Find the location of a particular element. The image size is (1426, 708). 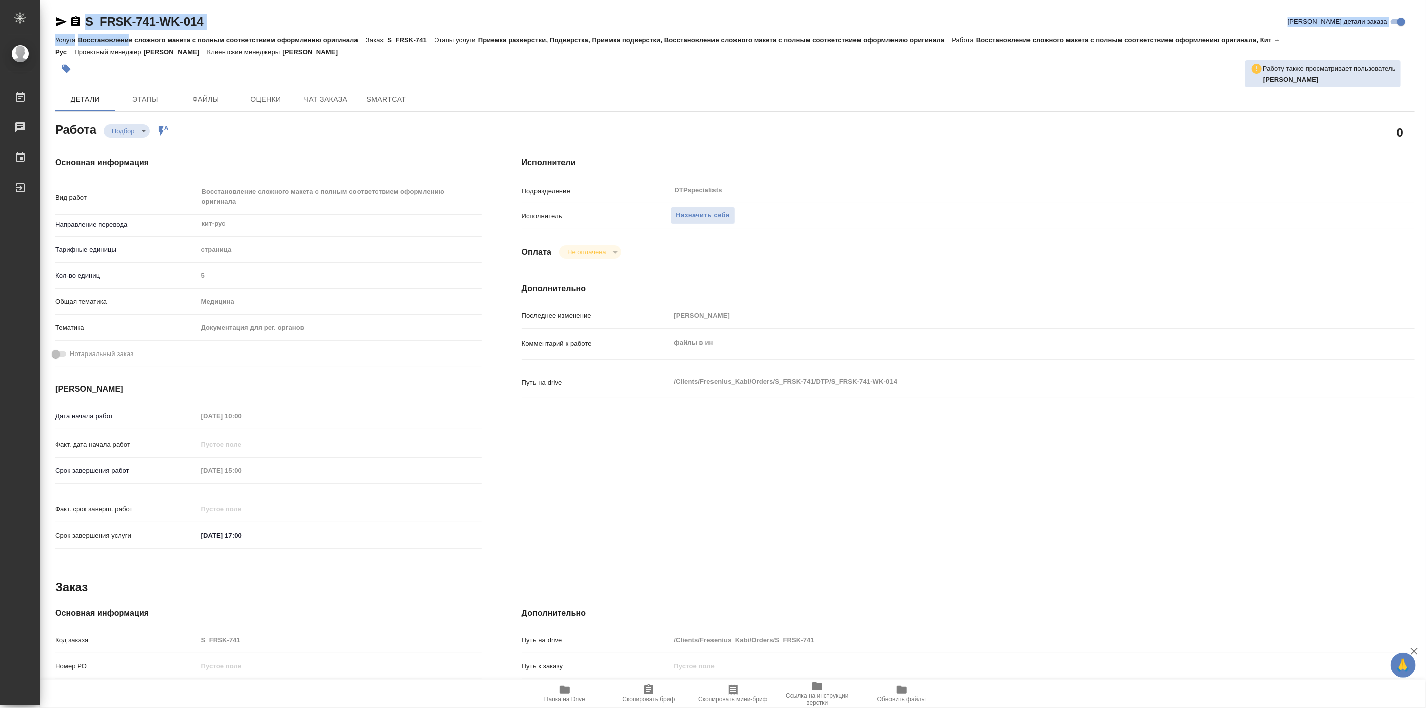

h2: Заказ is located at coordinates (71, 587).